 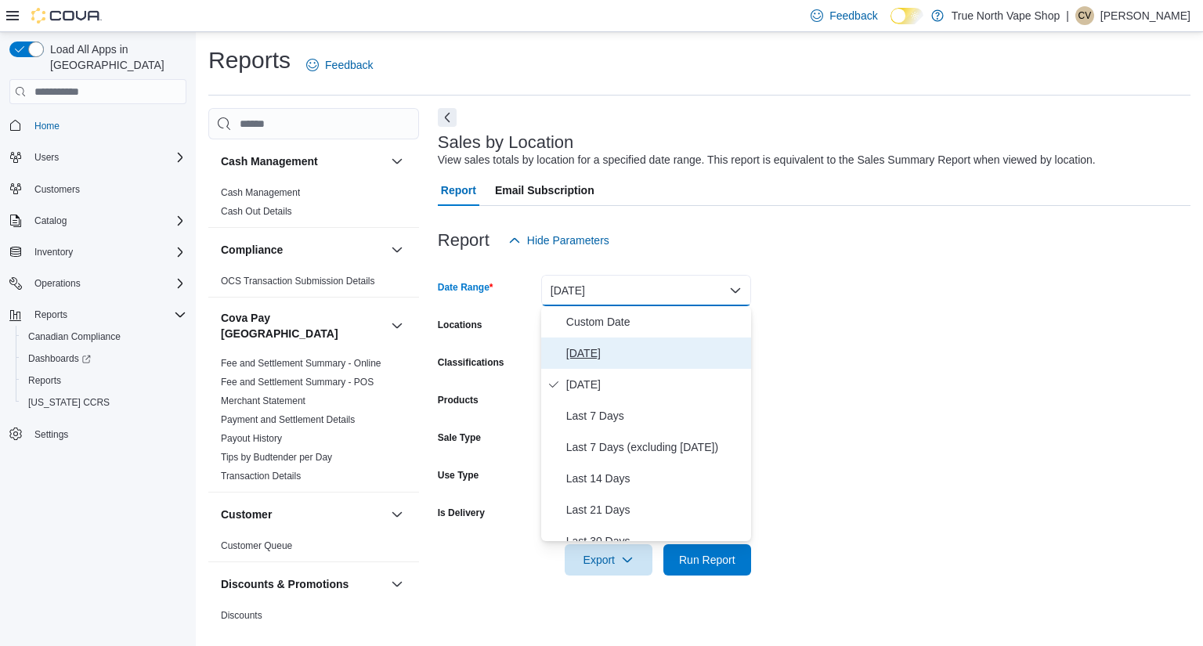 What do you see at coordinates (287, 420) in the screenshot?
I see `a: Payment and Settlement Details` at bounding box center [287, 420].